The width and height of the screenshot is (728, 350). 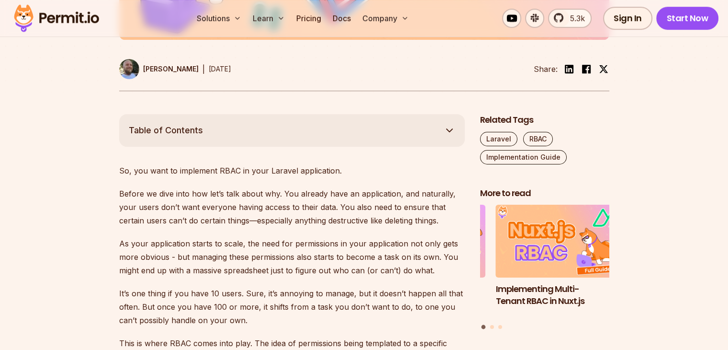 I want to click on p: So, you want to implement RBAC in your Laravel application., so click(x=292, y=170).